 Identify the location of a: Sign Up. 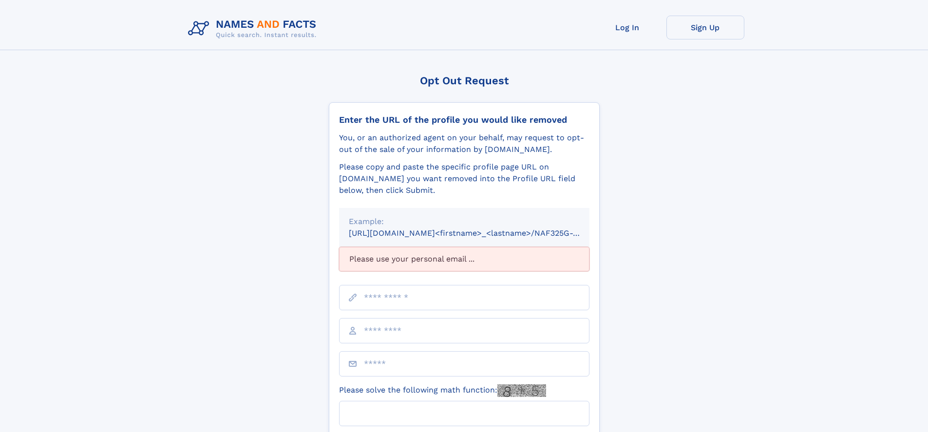
(705, 27).